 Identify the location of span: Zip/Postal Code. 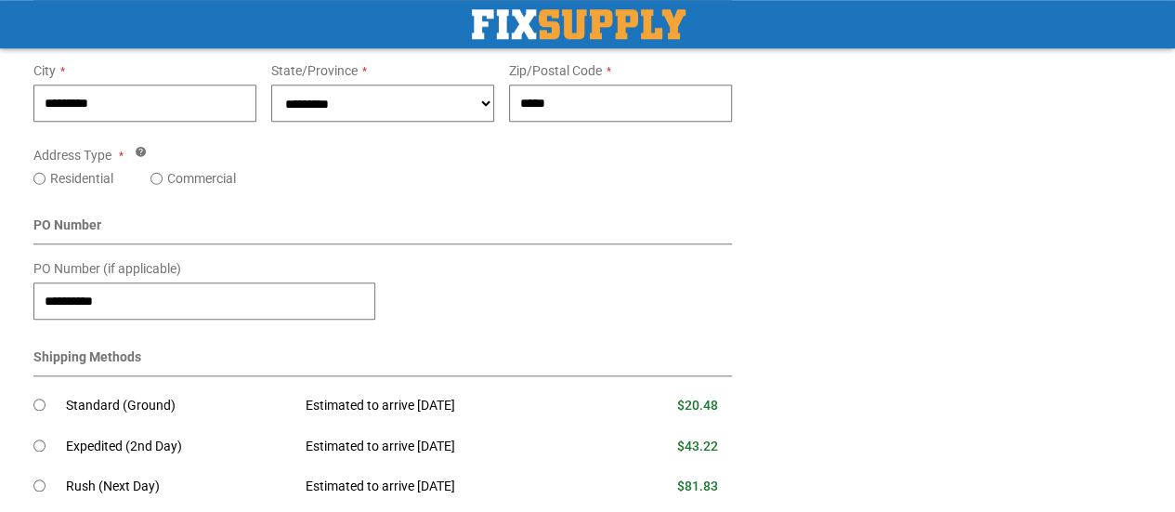
(556, 71).